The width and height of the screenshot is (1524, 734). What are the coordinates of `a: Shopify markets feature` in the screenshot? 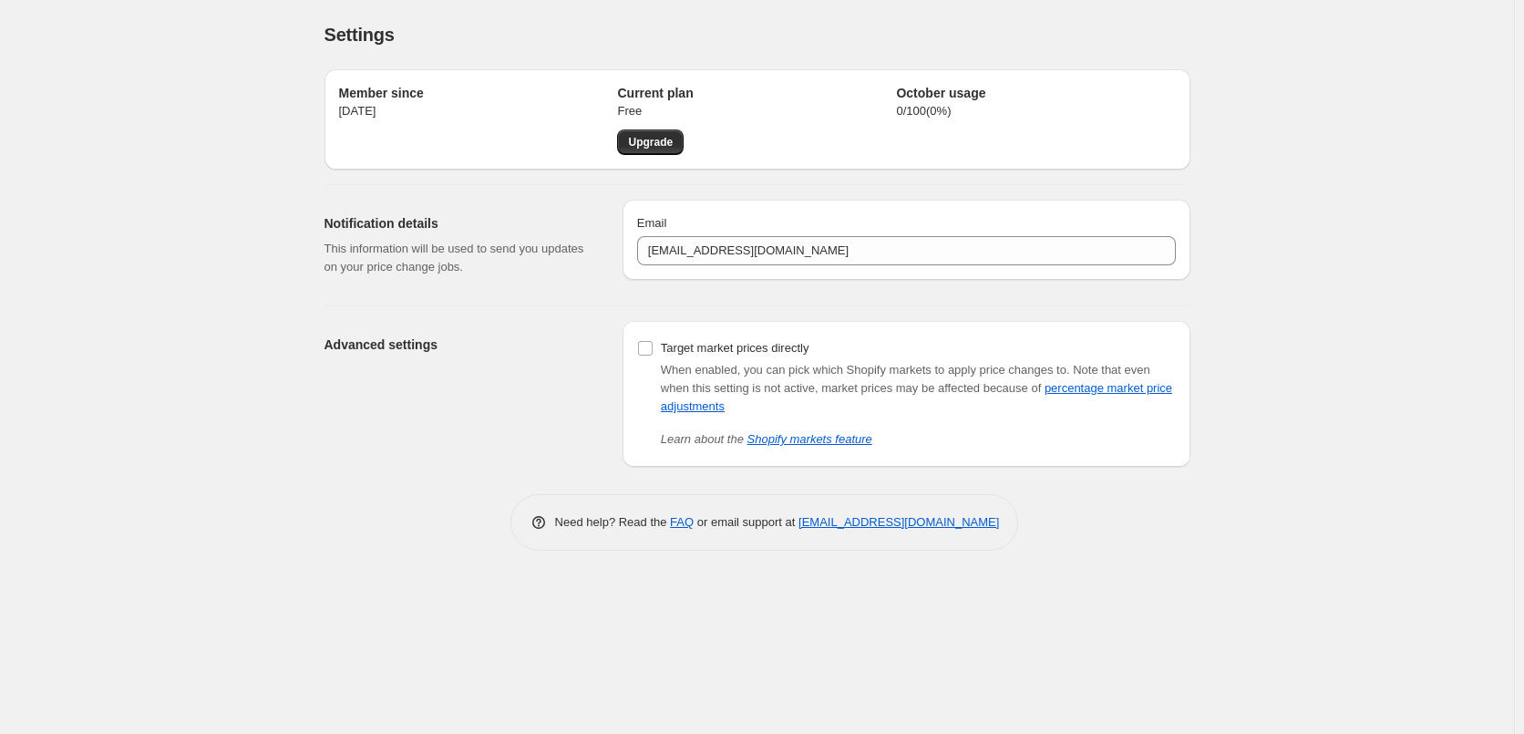 It's located at (809, 438).